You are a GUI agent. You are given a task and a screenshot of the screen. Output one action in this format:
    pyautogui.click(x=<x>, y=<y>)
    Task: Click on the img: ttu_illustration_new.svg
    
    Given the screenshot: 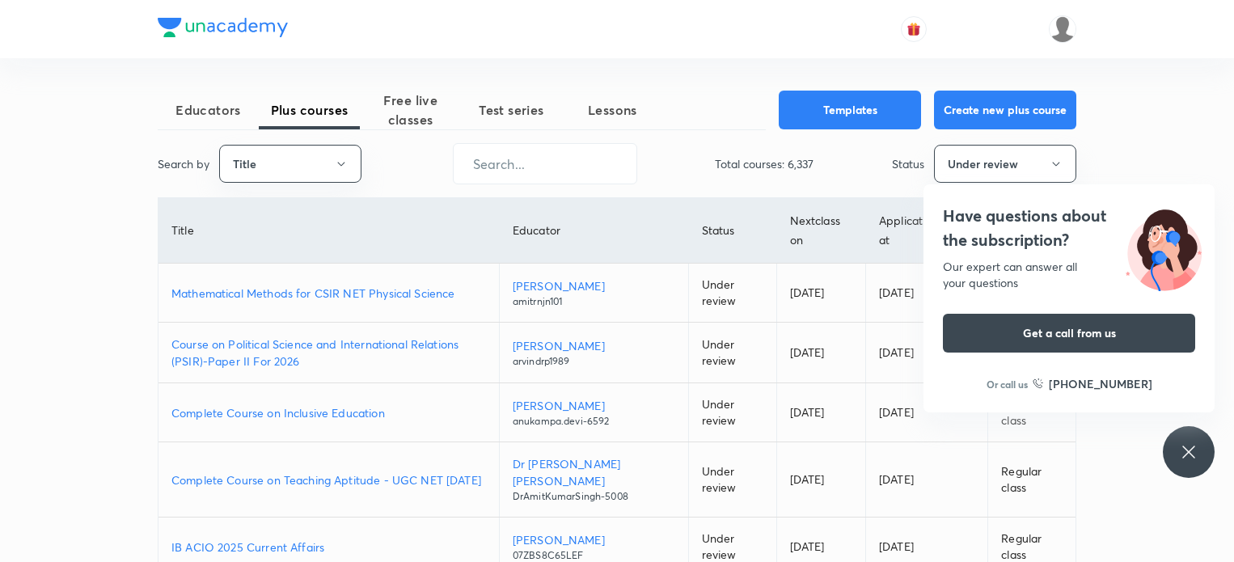 What is the action you would take?
    pyautogui.click(x=1164, y=248)
    